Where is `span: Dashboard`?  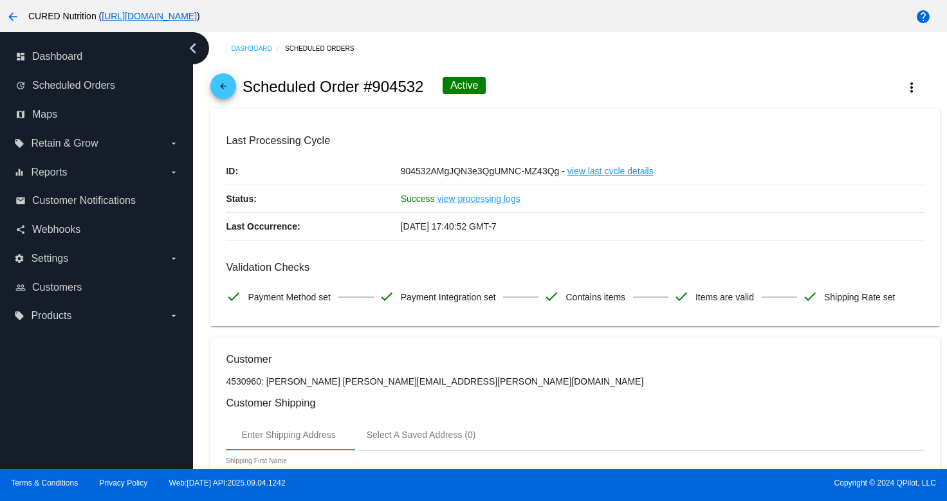
span: Dashboard is located at coordinates (57, 57).